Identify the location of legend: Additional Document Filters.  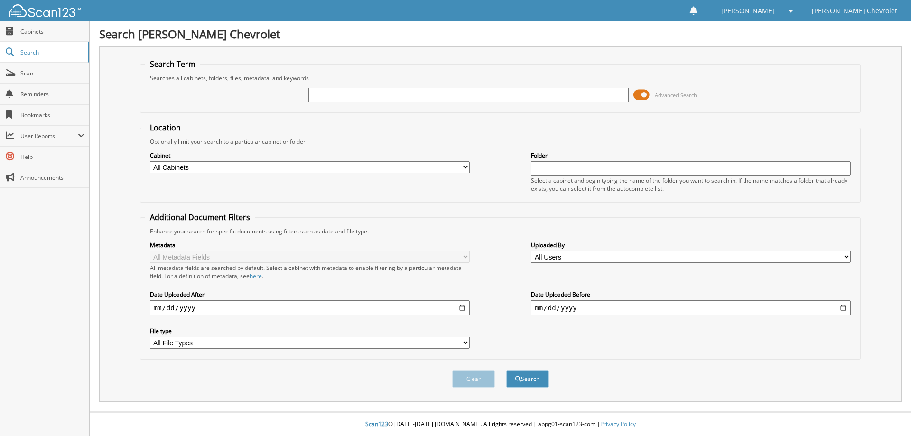
(200, 217).